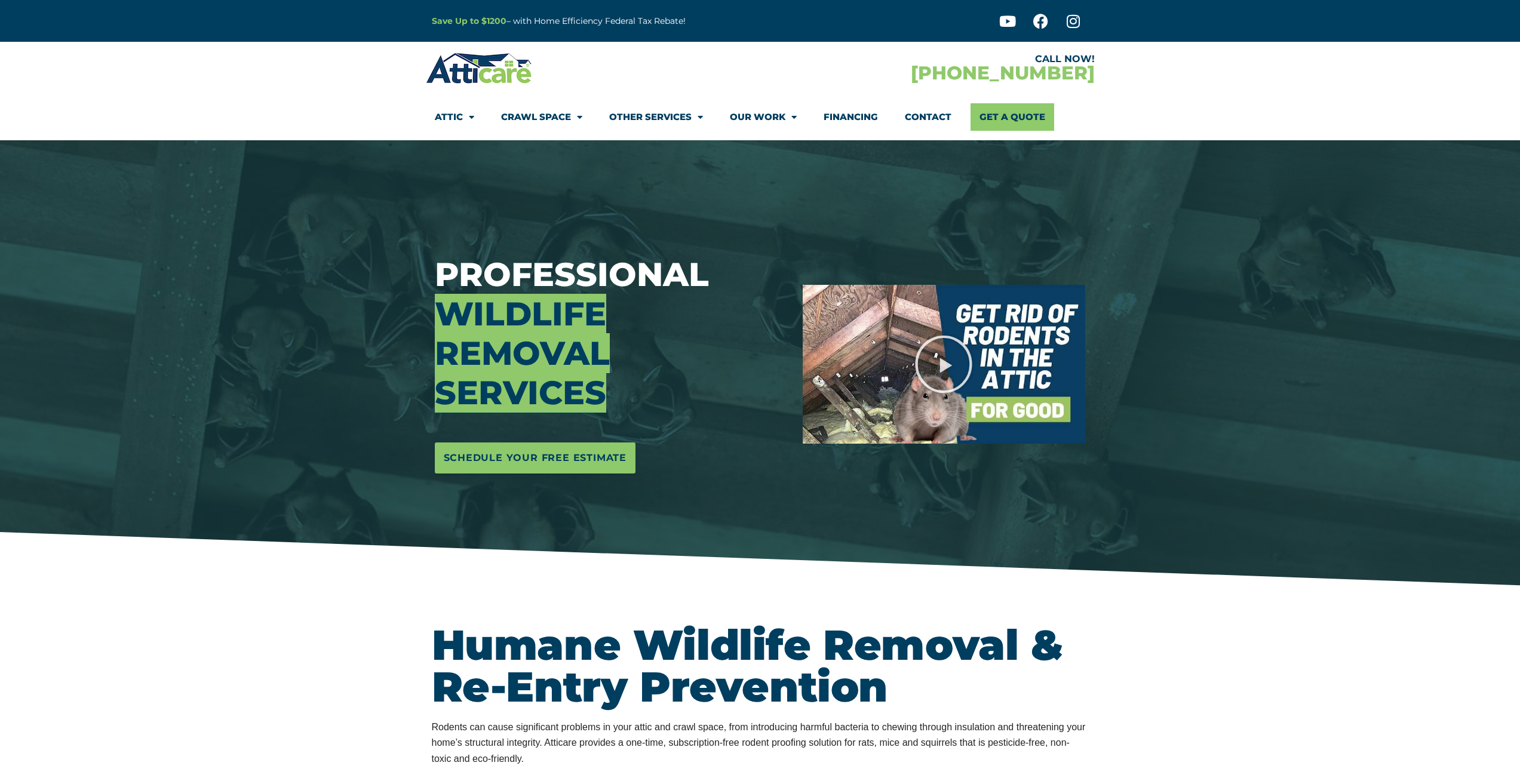 Image resolution: width=1520 pixels, height=784 pixels. I want to click on div: CALL NOW!, so click(927, 59).